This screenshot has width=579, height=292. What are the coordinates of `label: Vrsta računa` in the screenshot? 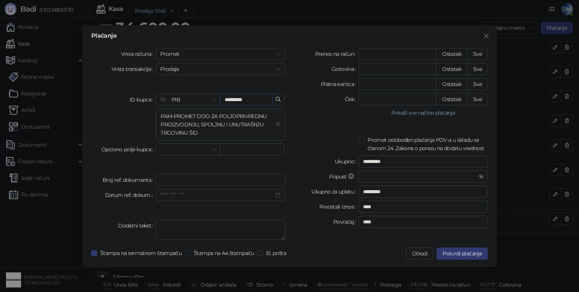 It's located at (138, 54).